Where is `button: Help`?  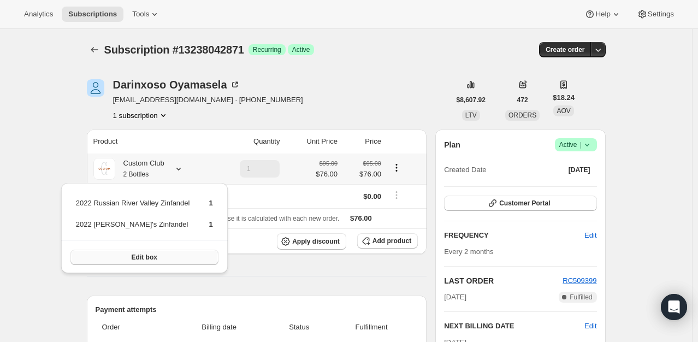 button: Help is located at coordinates (602, 14).